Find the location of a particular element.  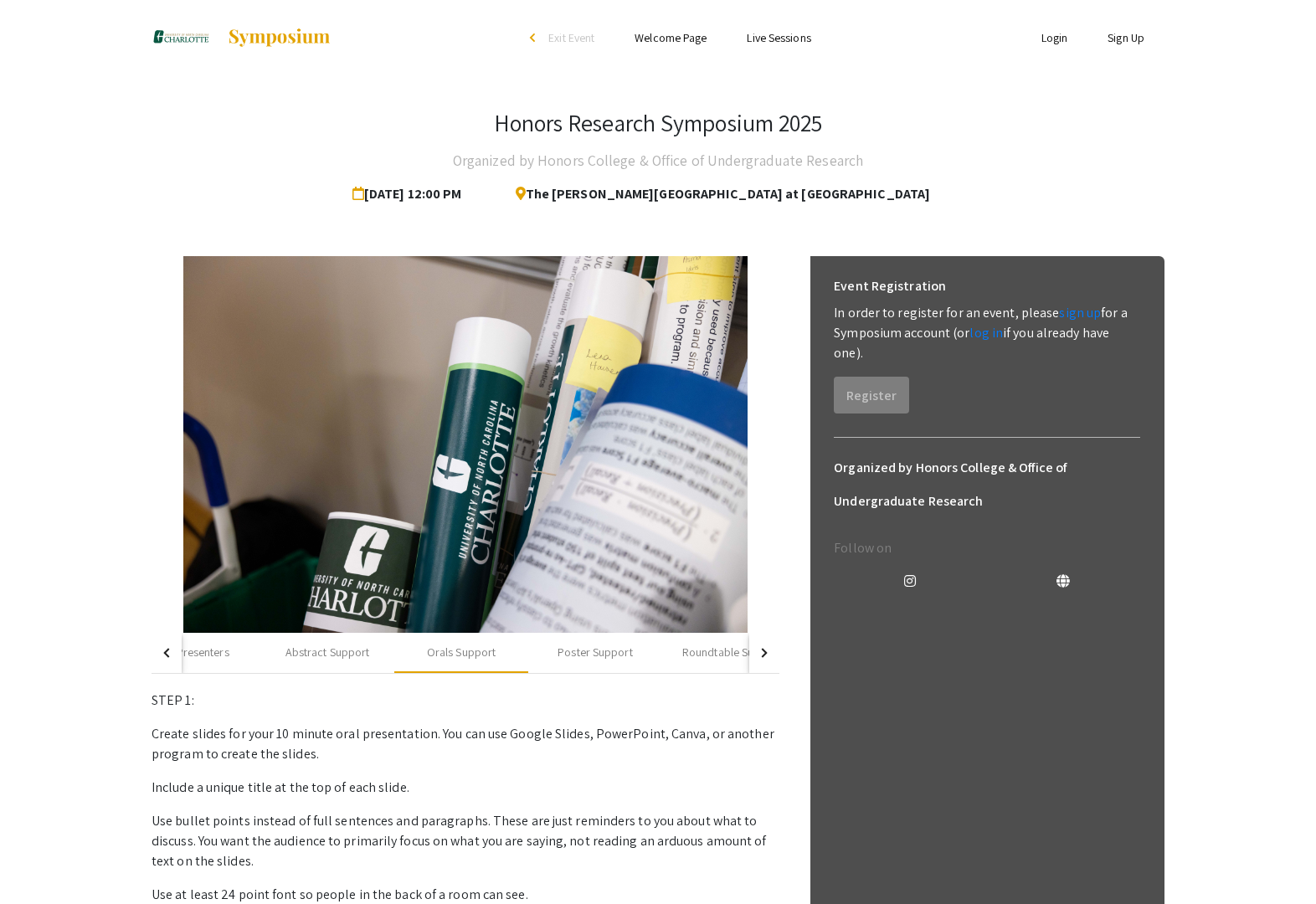

a: Honors Research Symposium 2025 is located at coordinates (241, 38).